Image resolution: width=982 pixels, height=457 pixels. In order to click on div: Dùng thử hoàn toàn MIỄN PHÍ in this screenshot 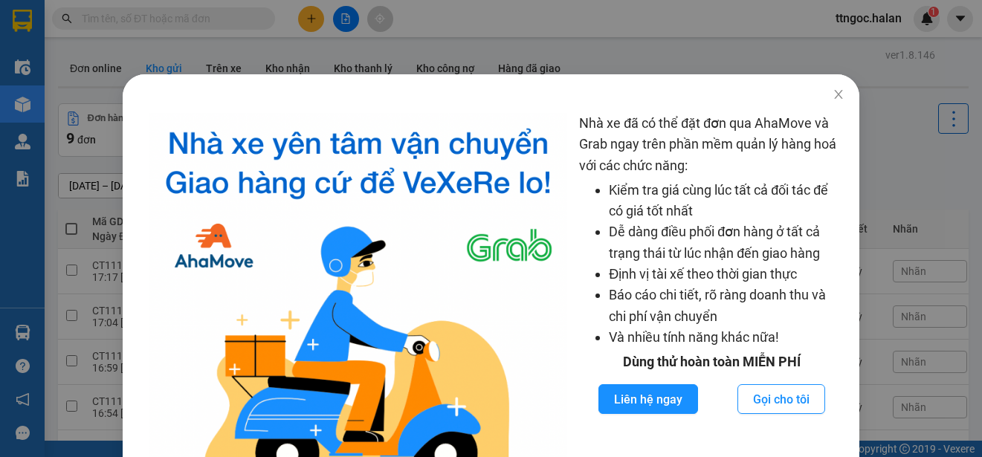, I will do `click(712, 362)`.